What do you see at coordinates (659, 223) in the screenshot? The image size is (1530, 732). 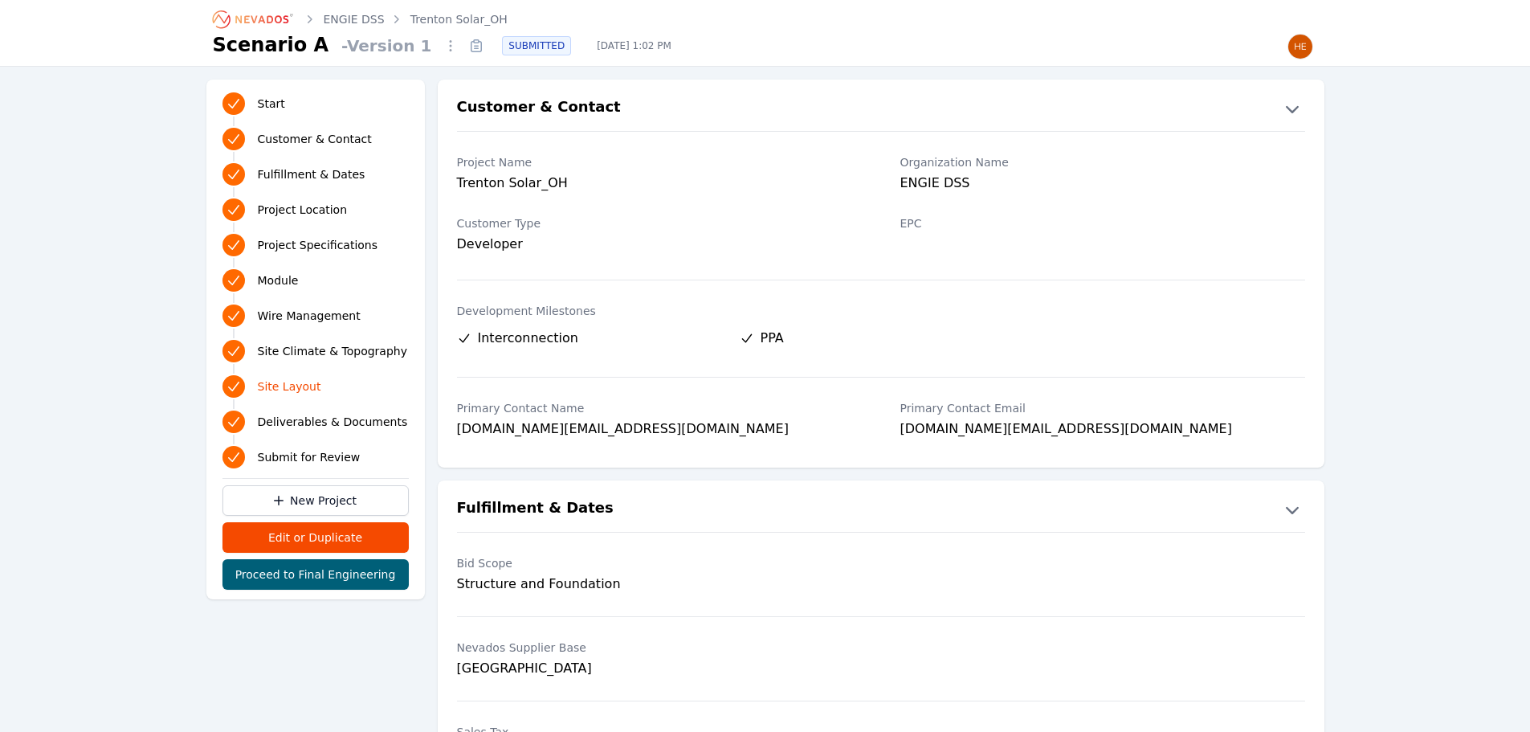 I see `label: Customer Type` at bounding box center [659, 223].